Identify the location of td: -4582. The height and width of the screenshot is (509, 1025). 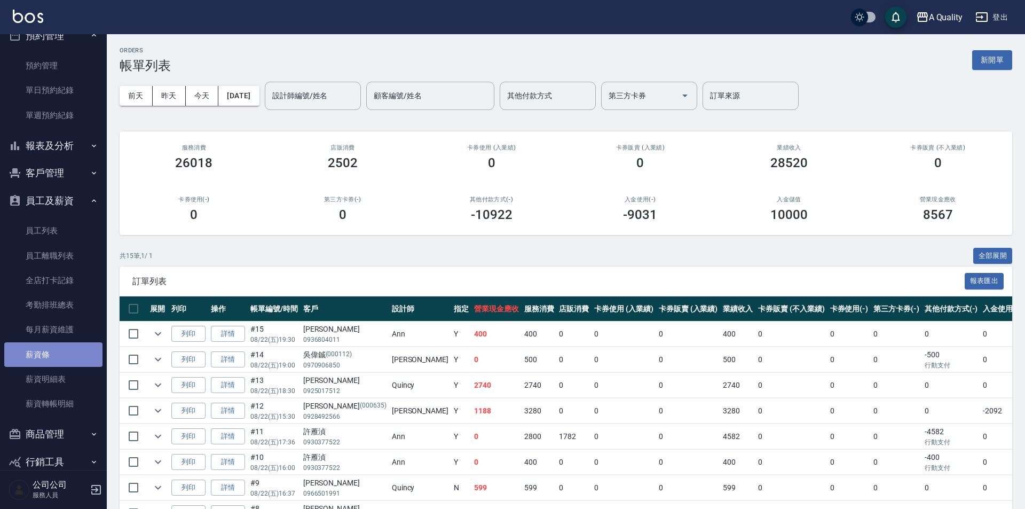
(952, 436).